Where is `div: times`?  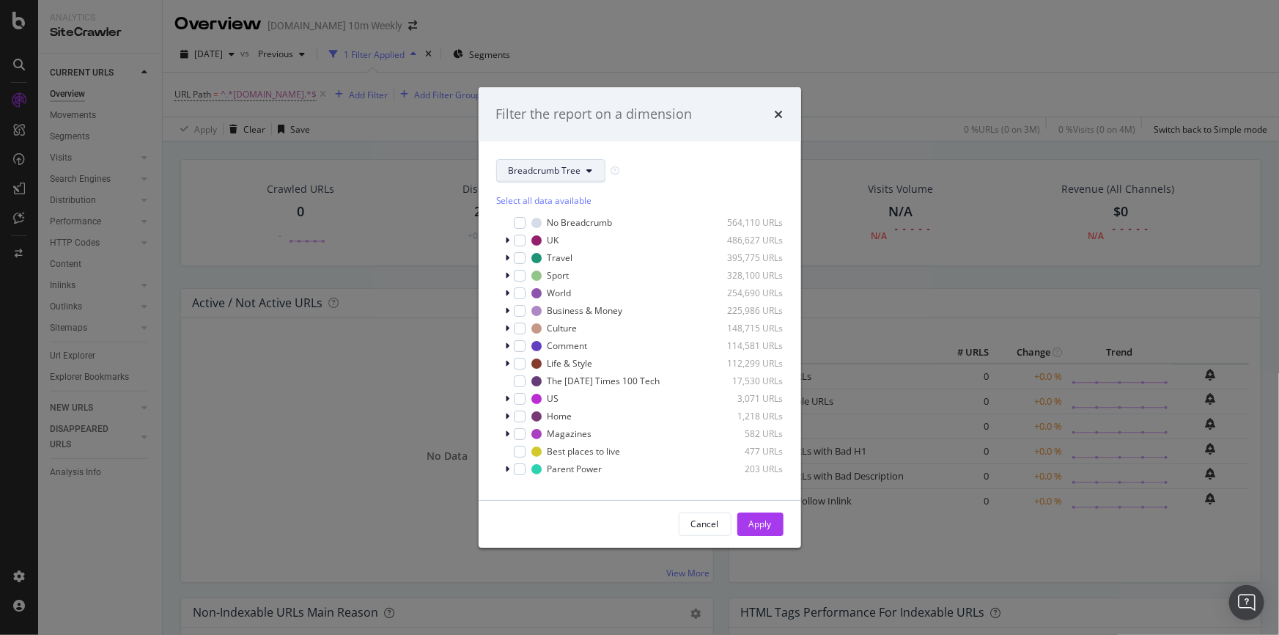
div: times is located at coordinates (779, 114).